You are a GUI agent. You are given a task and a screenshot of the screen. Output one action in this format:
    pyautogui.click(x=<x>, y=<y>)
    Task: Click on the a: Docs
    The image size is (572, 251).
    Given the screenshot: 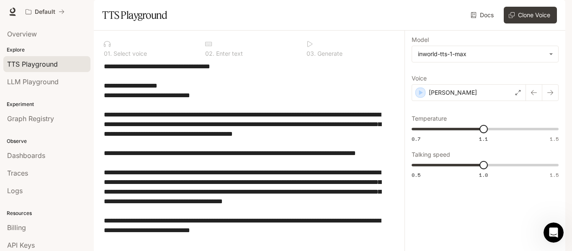 What is the action you would take?
    pyautogui.click(x=483, y=15)
    